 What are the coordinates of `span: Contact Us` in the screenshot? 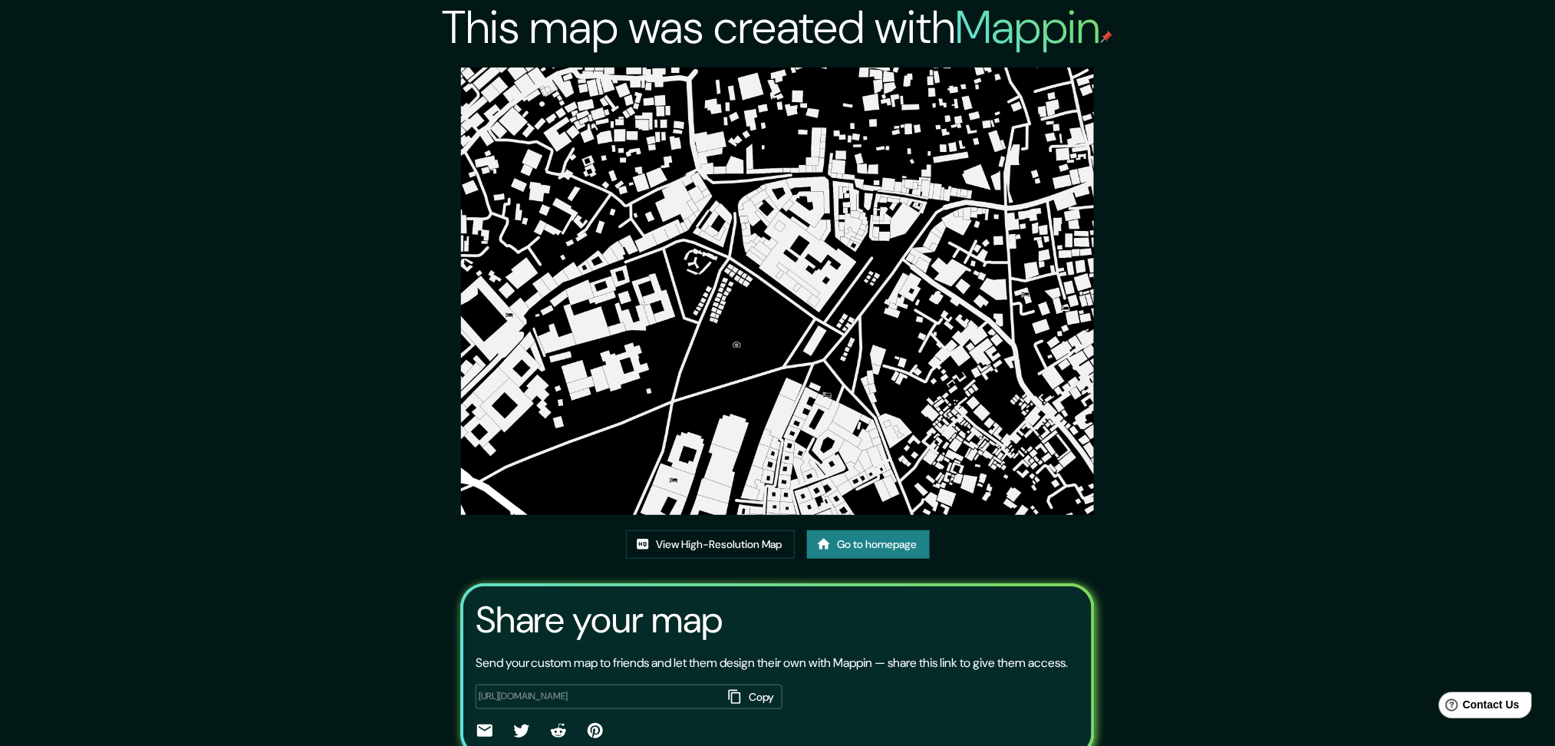 It's located at (73, 18).